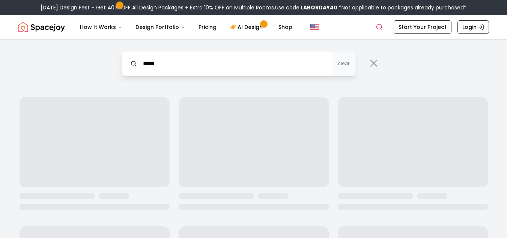  I want to click on button: Design Portfolio, so click(160, 27).